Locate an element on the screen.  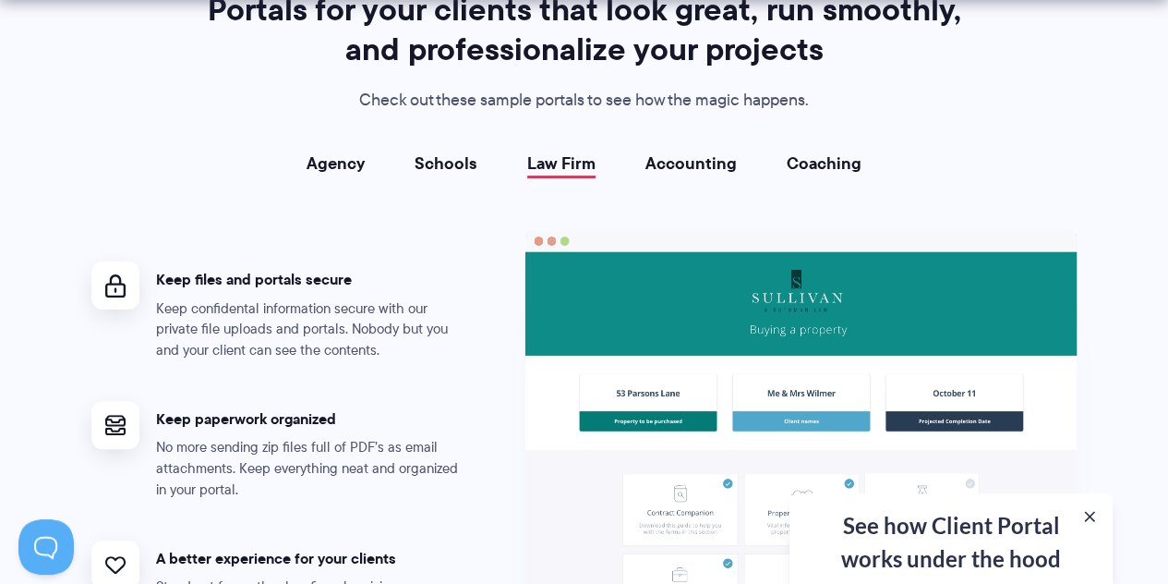
a: Schools is located at coordinates (446, 163).